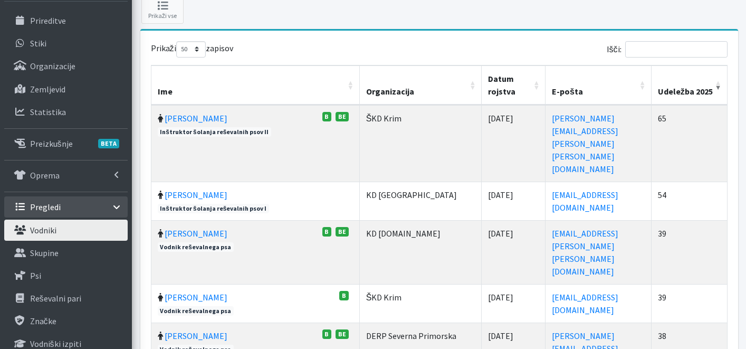 The width and height of the screenshot is (746, 349). Describe the element at coordinates (45, 175) in the screenshot. I see `p: Oprema` at that location.